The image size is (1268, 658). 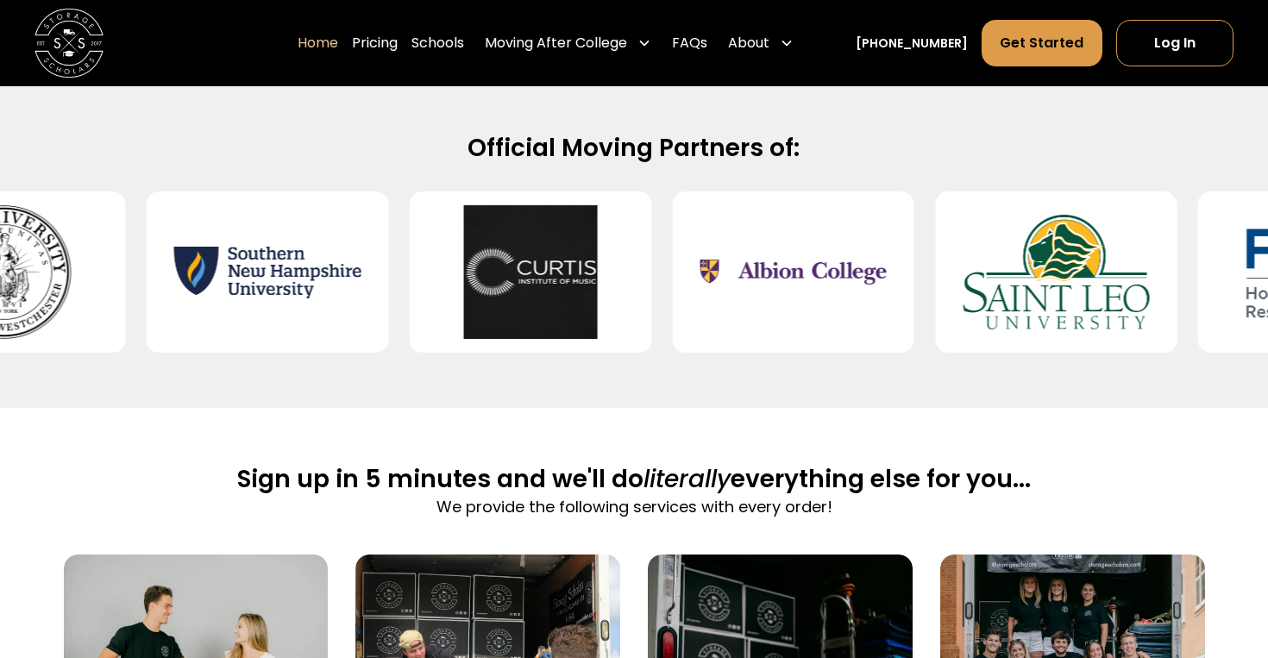 I want to click on a: Log In, so click(x=1175, y=43).